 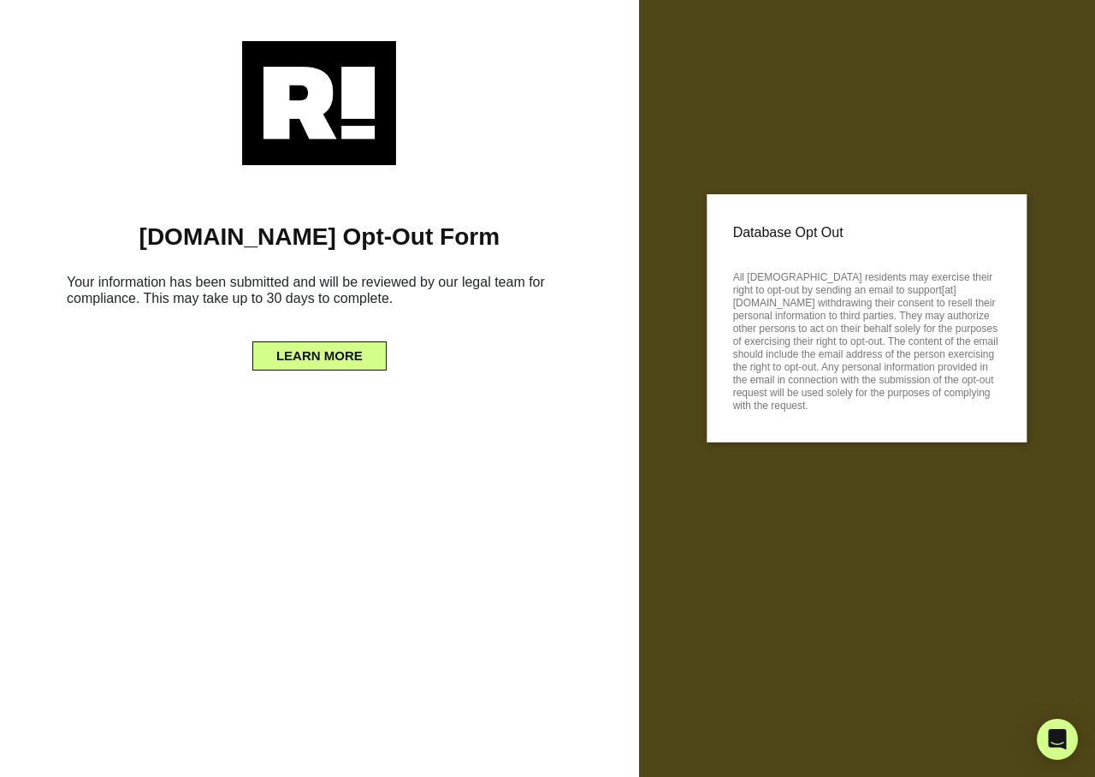 What do you see at coordinates (319, 356) in the screenshot?
I see `button: LEARN MORE` at bounding box center [319, 356].